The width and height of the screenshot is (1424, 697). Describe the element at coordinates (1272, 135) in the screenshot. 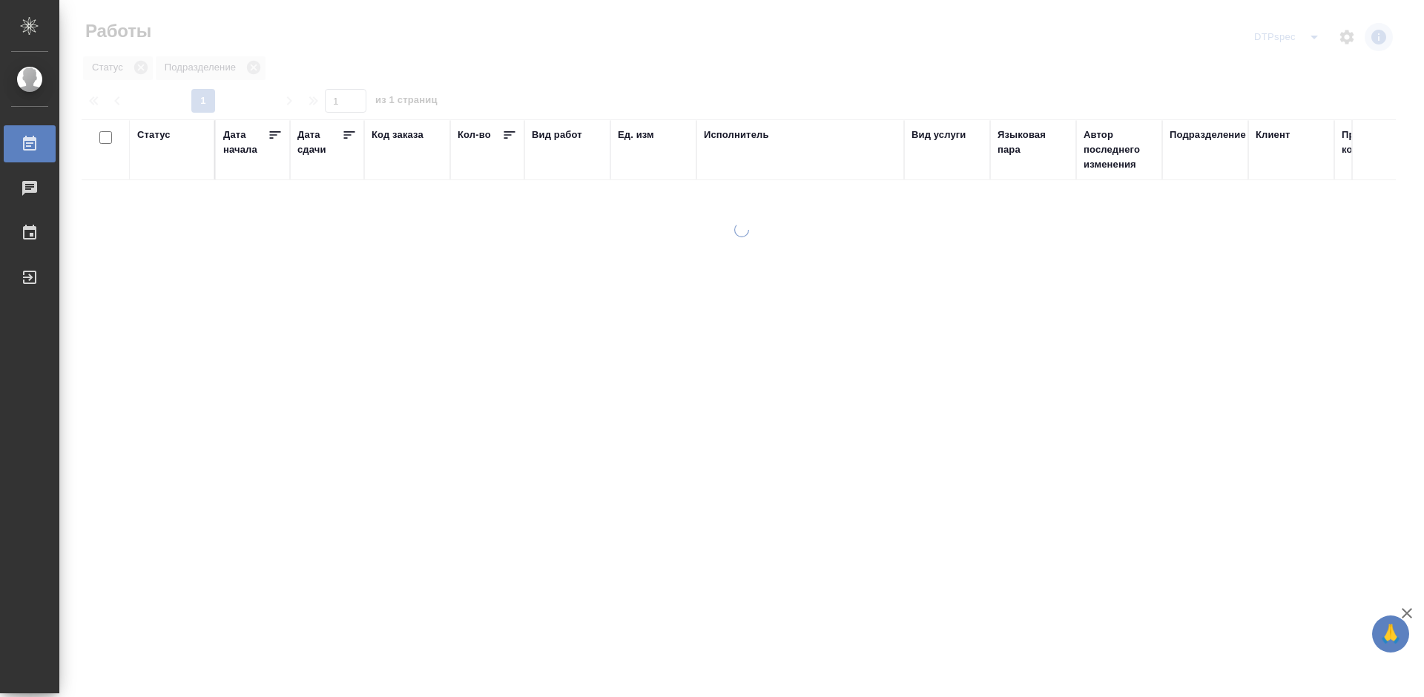

I see `div: Клиент` at that location.